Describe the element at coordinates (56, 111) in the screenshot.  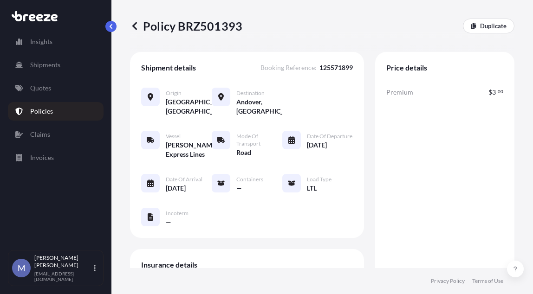
I see `a: Policies` at that location.